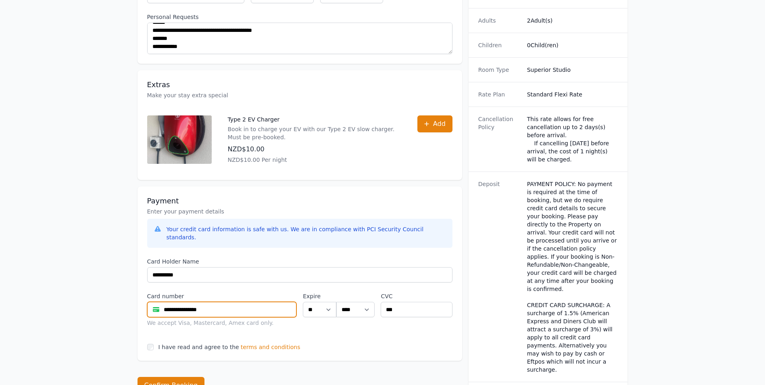 The width and height of the screenshot is (765, 385). Describe the element at coordinates (314, 133) in the screenshot. I see `p: Book in to charge your EV with our Type 2 EV slow charger. Must be pre-booked.` at that location.